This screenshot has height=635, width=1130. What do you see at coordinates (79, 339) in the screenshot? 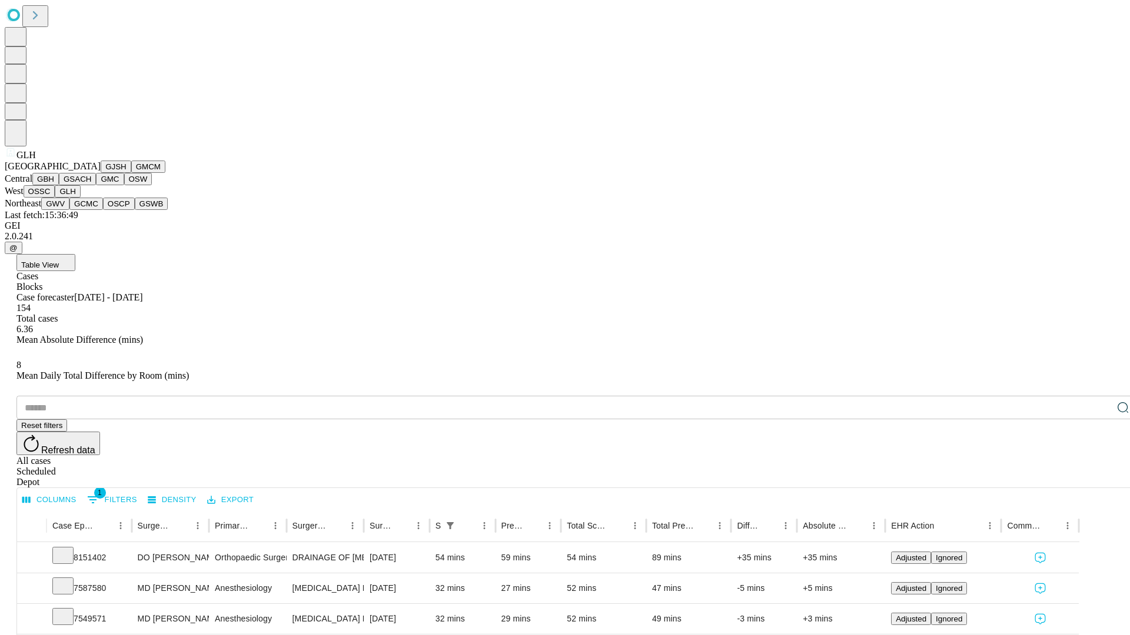
I see `span: Mean Absolute Difference (mins)` at bounding box center [79, 339].